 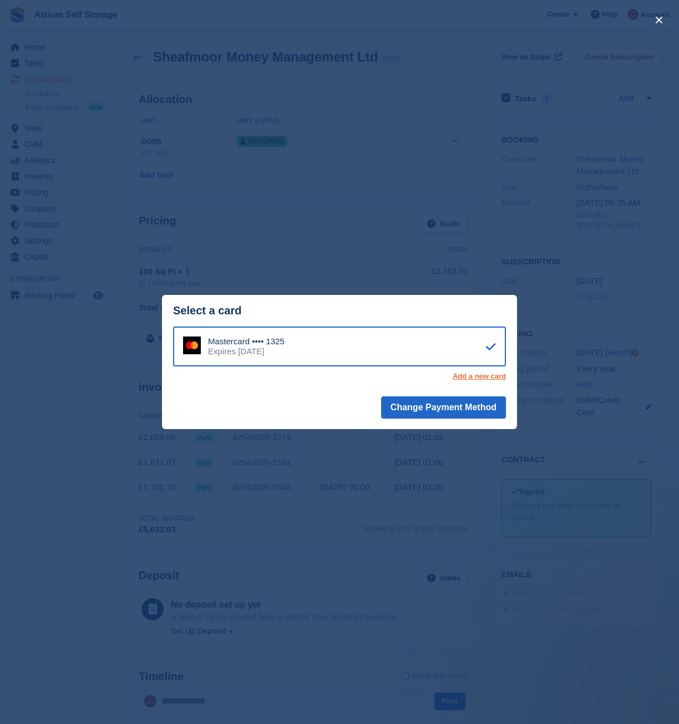 I want to click on button: Change Payment Method, so click(x=443, y=408).